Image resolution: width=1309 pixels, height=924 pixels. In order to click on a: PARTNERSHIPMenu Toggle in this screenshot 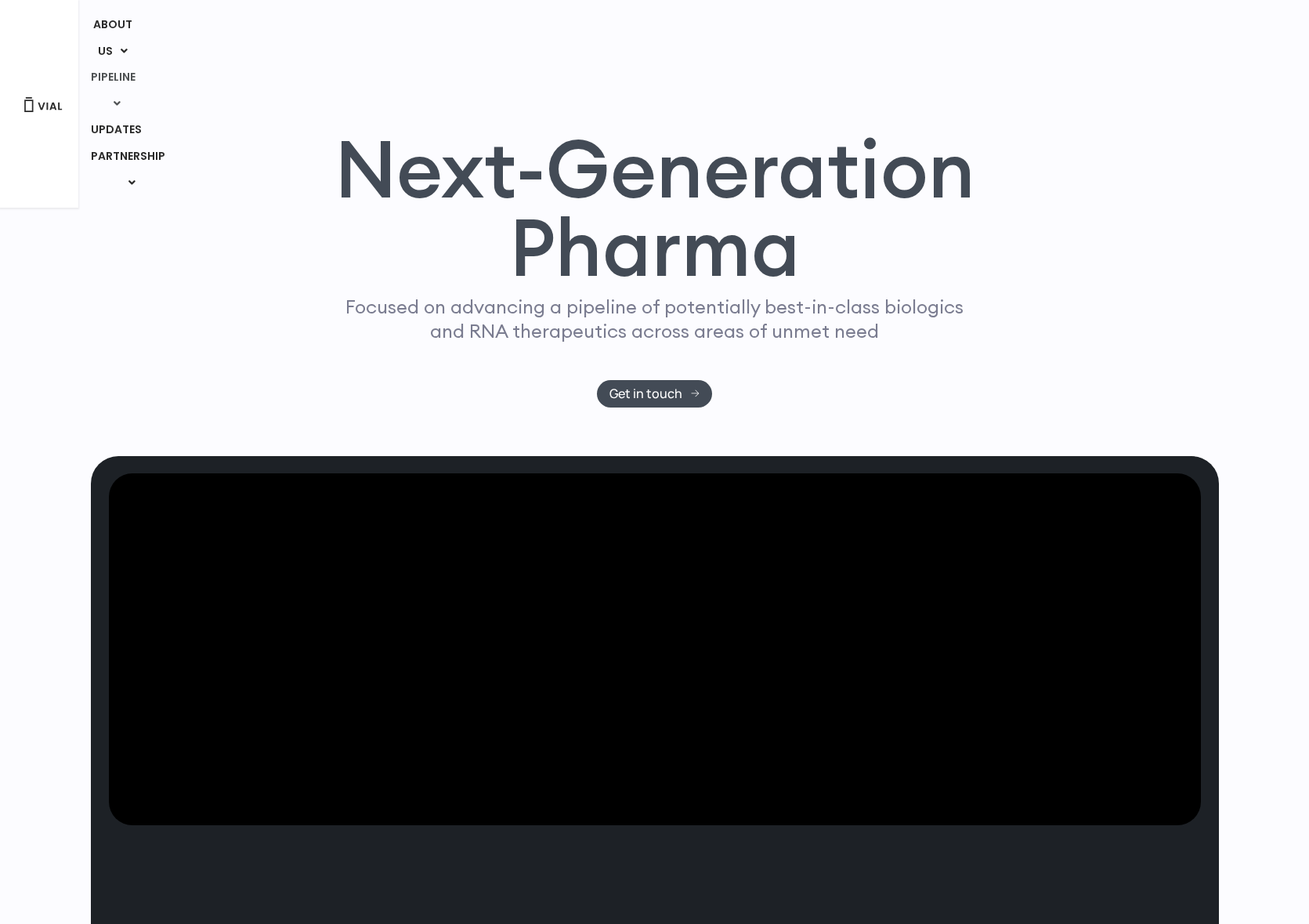, I will do `click(130, 169)`.